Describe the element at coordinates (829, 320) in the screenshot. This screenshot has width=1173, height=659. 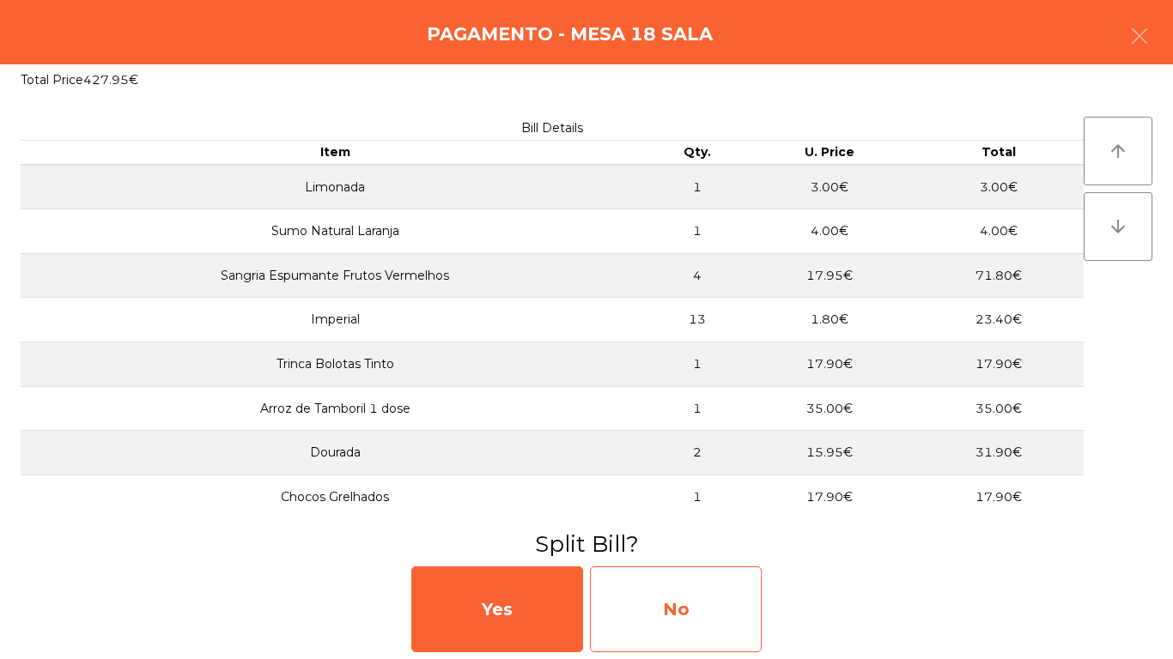
I see `td: 1.80€` at that location.